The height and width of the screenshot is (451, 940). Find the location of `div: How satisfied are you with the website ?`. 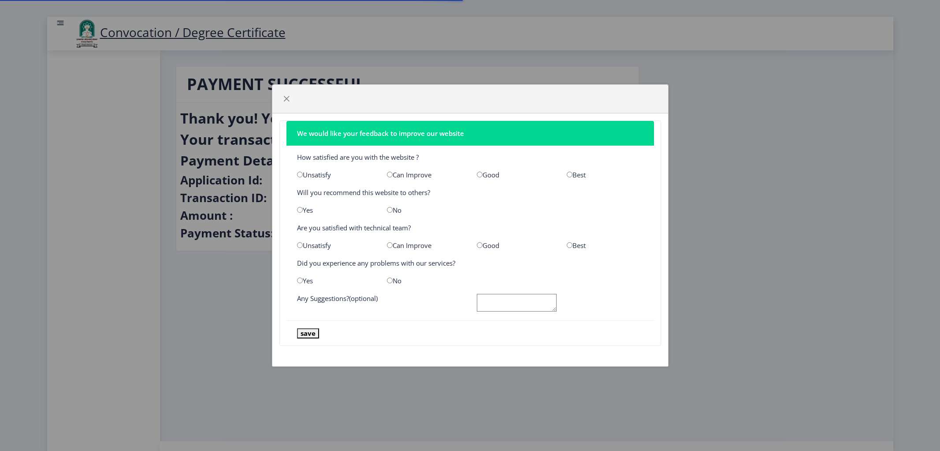

div: How satisfied are you with the website ? is located at coordinates (470, 157).